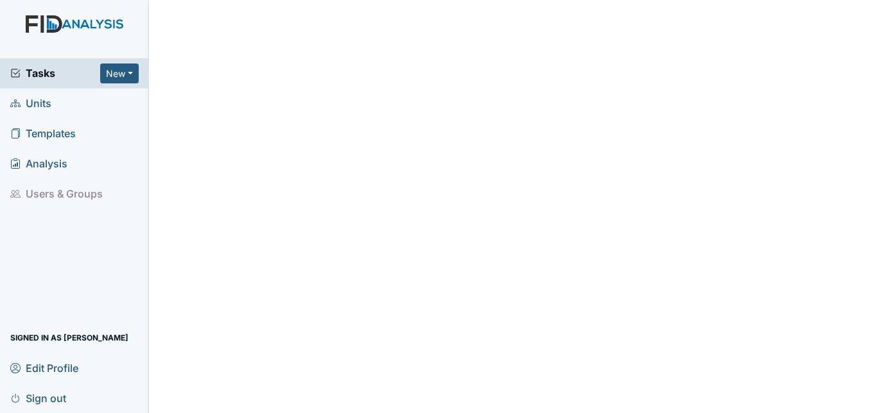 This screenshot has width=892, height=413. Describe the element at coordinates (44, 368) in the screenshot. I see `span: Edit Profile` at that location.